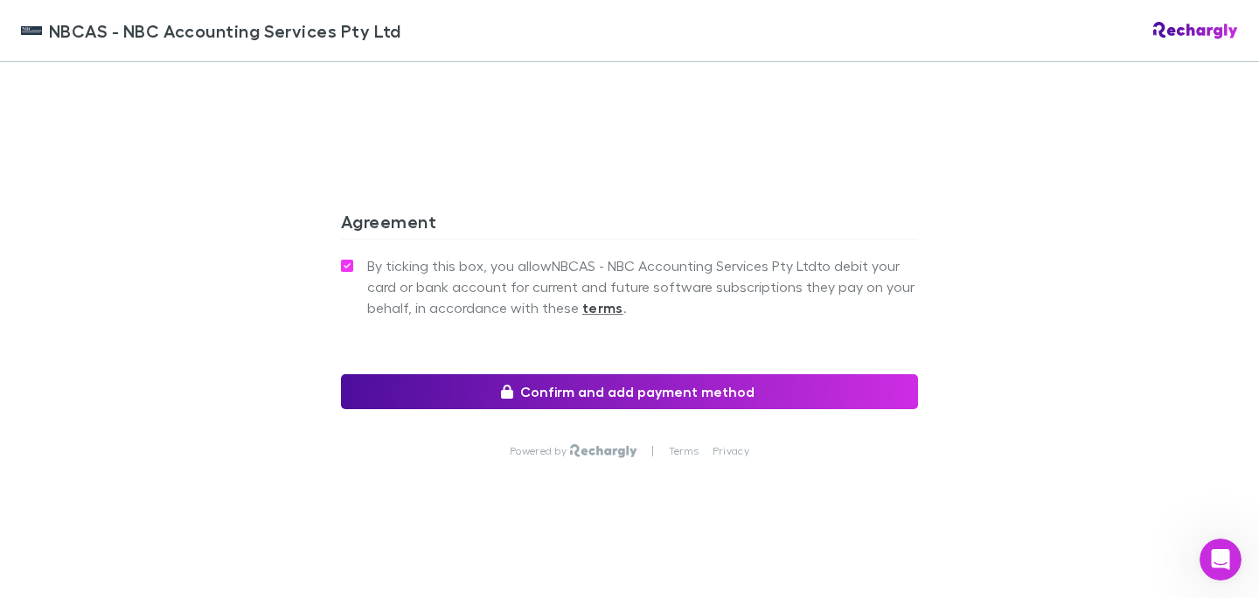  Describe the element at coordinates (630, 225) in the screenshot. I see `h3: Agreement` at that location.